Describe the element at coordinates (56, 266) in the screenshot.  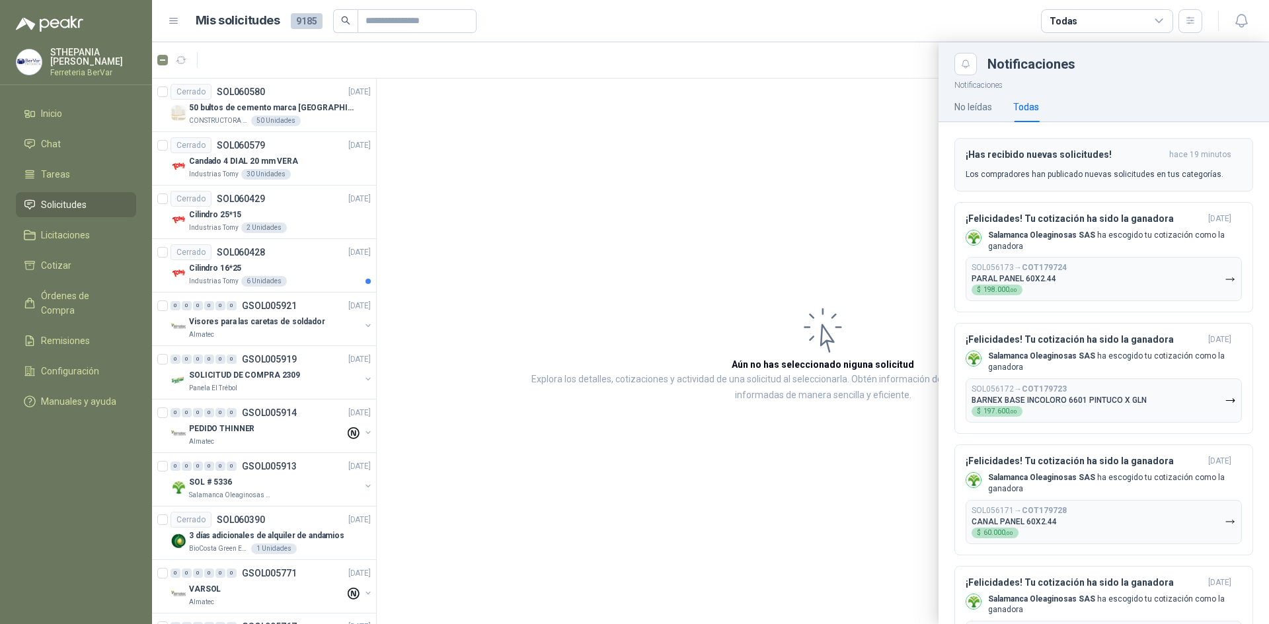
I see `span: Cotizar` at that location.